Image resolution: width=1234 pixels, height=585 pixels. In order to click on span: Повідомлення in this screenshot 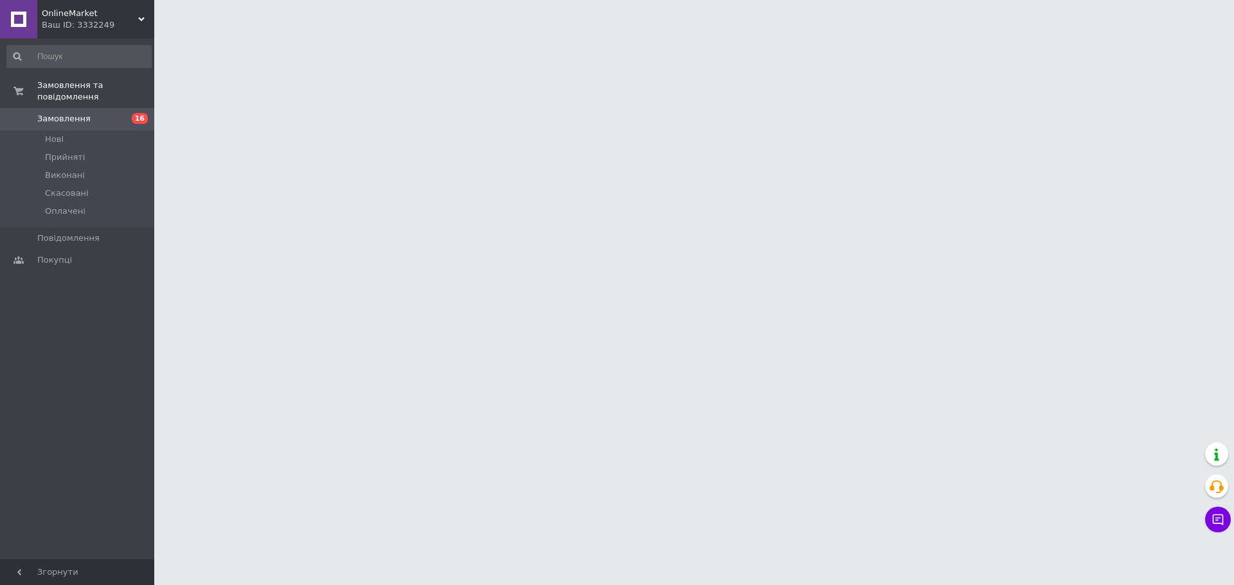, I will do `click(68, 238)`.